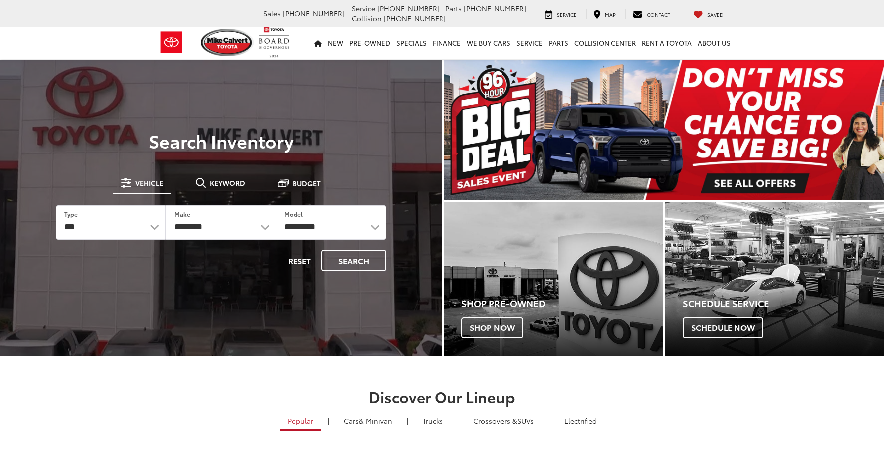 Image resolution: width=884 pixels, height=460 pixels. What do you see at coordinates (272, 13) in the screenshot?
I see `span: Sales` at bounding box center [272, 13].